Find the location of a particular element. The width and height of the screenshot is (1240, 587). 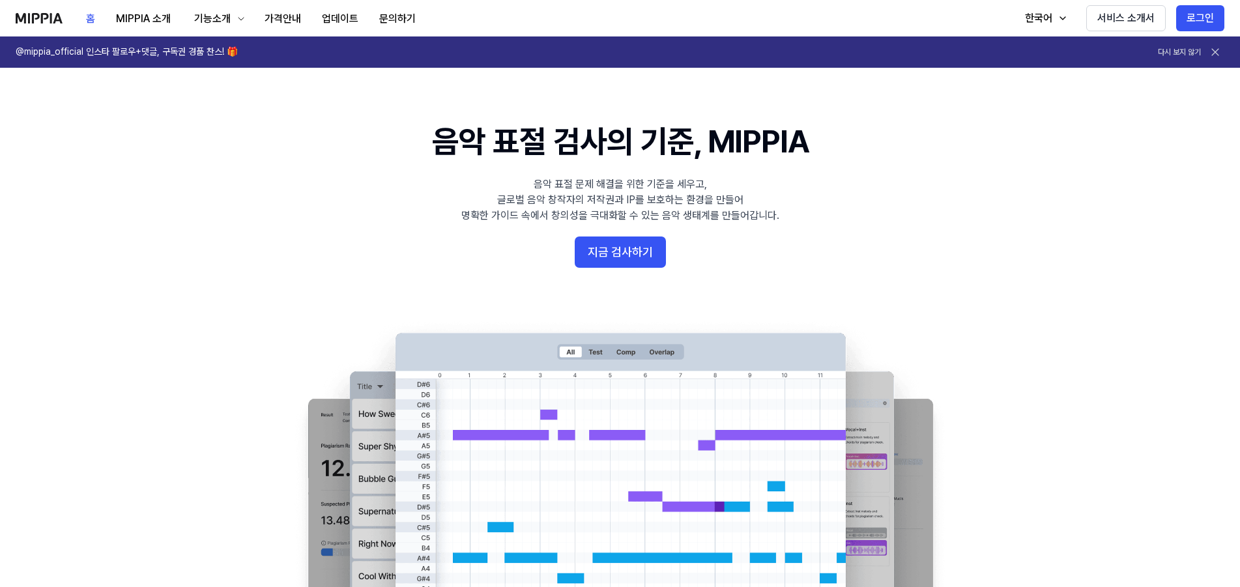

h1: @mippia_official 인스타 팔로우+댓글, 구독권 경품 찬스! 🎁 is located at coordinates (126, 52).